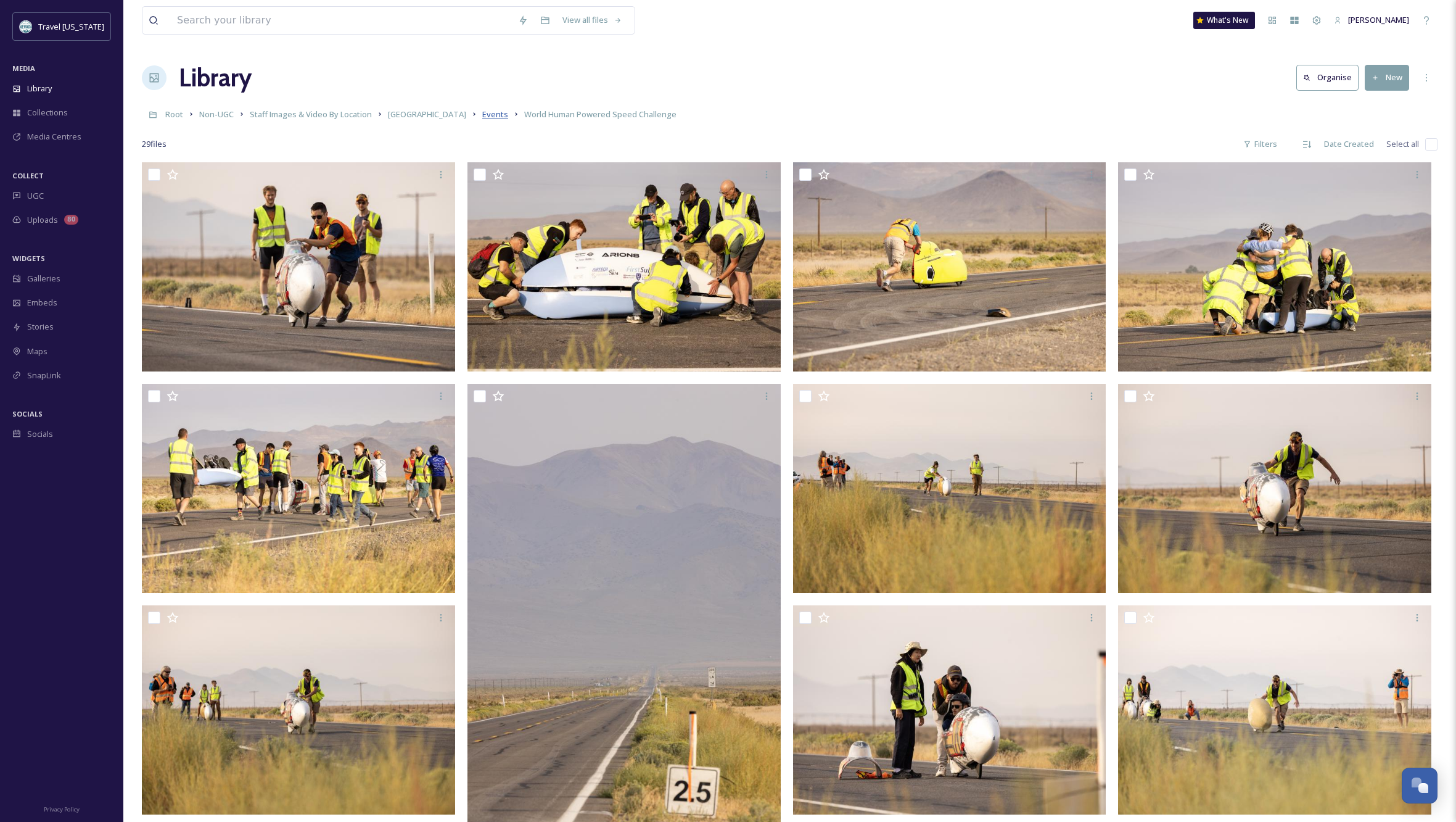 The width and height of the screenshot is (1456, 822). Describe the element at coordinates (1403, 144) in the screenshot. I see `span: Select all` at that location.